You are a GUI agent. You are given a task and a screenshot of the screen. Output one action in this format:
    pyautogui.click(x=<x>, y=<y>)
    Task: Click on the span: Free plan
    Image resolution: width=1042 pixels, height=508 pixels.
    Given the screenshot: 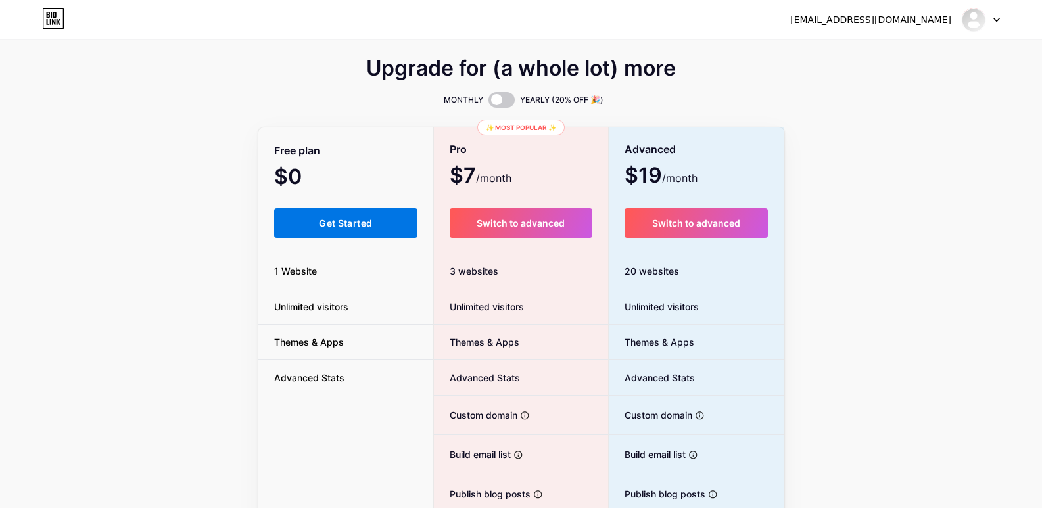 What is the action you would take?
    pyautogui.click(x=297, y=151)
    